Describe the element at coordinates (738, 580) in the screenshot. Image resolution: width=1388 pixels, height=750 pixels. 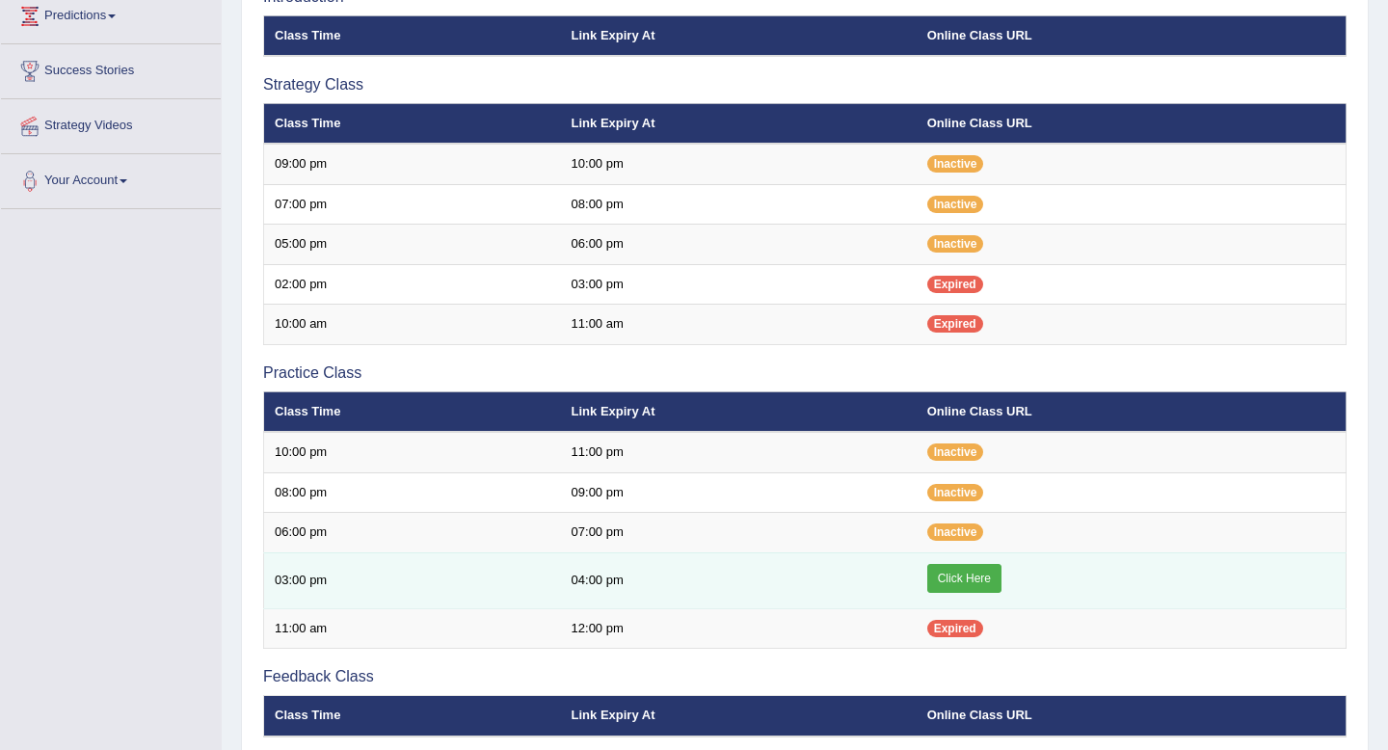
I see `td: 04:00 pm` at that location.